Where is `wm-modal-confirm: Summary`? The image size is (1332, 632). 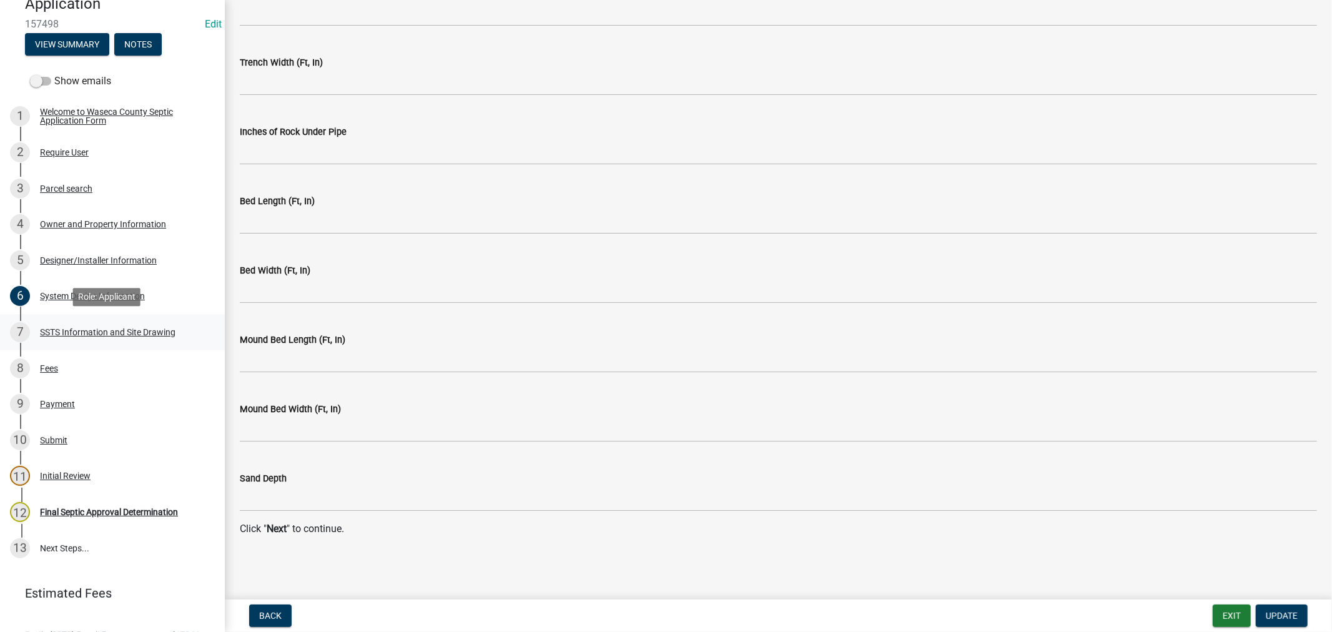
wm-modal-confirm: Summary is located at coordinates (67, 45).